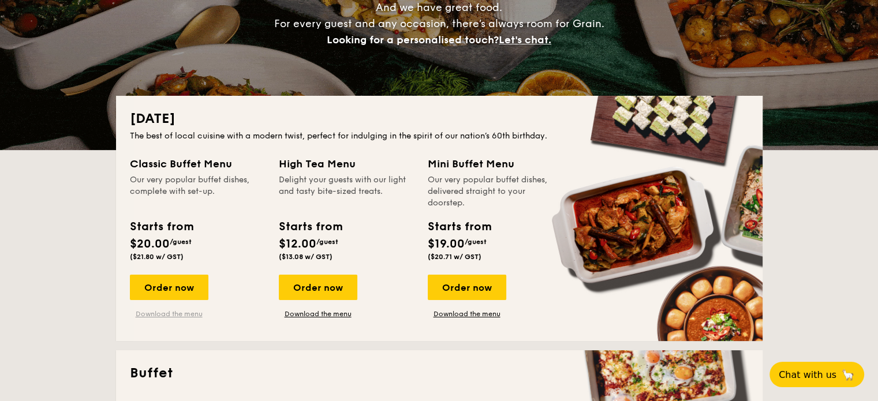 The image size is (878, 401). What do you see at coordinates (495, 164) in the screenshot?
I see `div: Mini Buffet Menu` at bounding box center [495, 164].